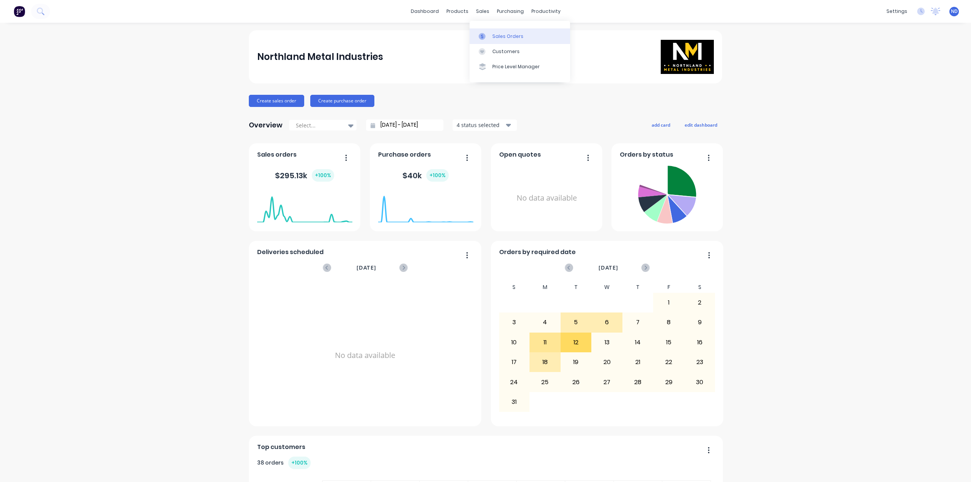  Describe the element at coordinates (514, 342) in the screenshot. I see `div: 10` at that location.